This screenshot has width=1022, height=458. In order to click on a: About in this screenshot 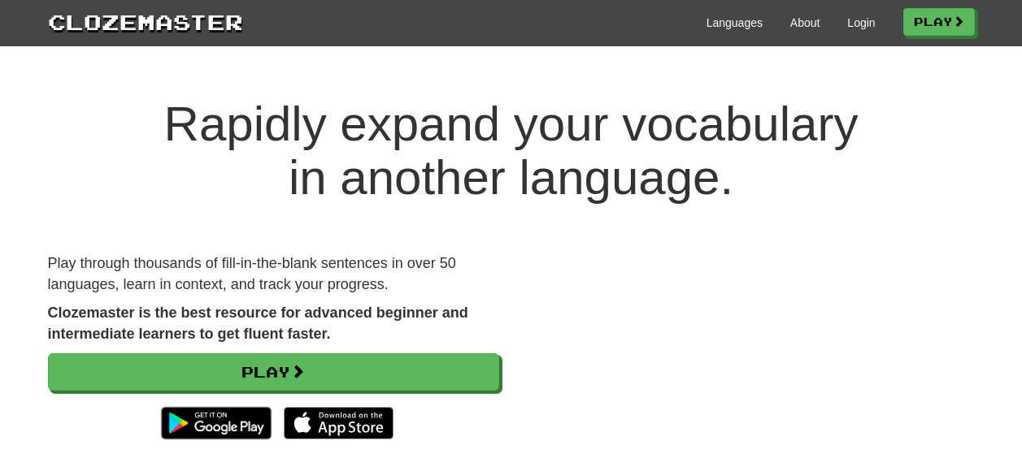, I will do `click(805, 23)`.